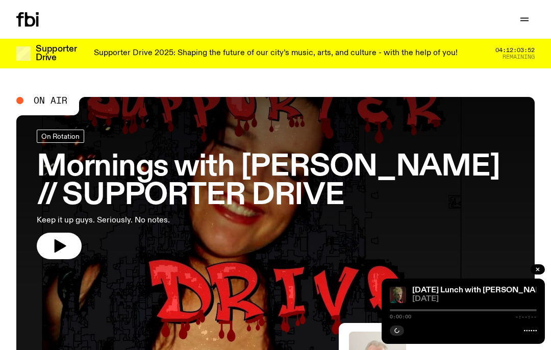 The width and height of the screenshot is (551, 350). I want to click on h3: Supporter Drive, so click(56, 54).